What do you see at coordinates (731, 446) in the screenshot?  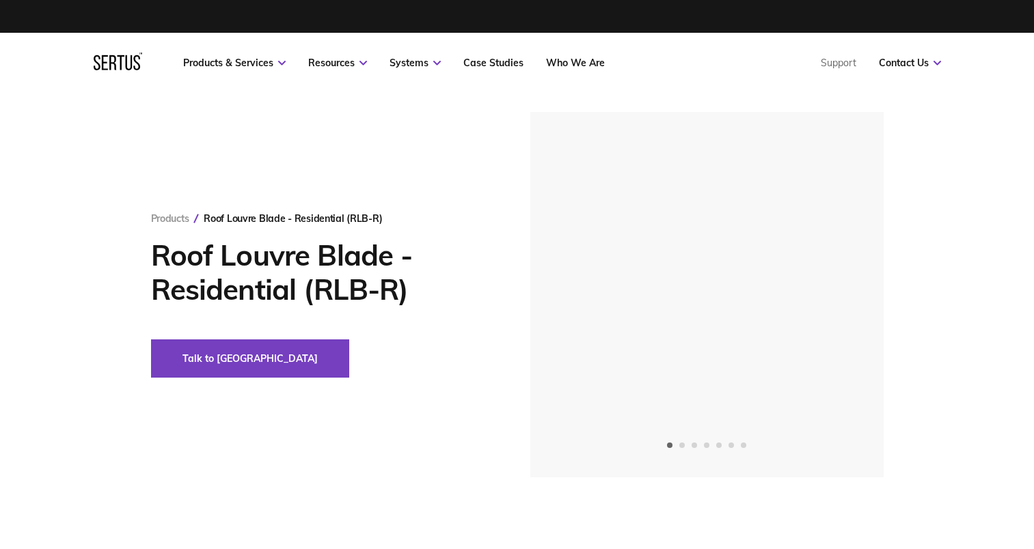 I see `span: Go to slide 6` at bounding box center [731, 446].